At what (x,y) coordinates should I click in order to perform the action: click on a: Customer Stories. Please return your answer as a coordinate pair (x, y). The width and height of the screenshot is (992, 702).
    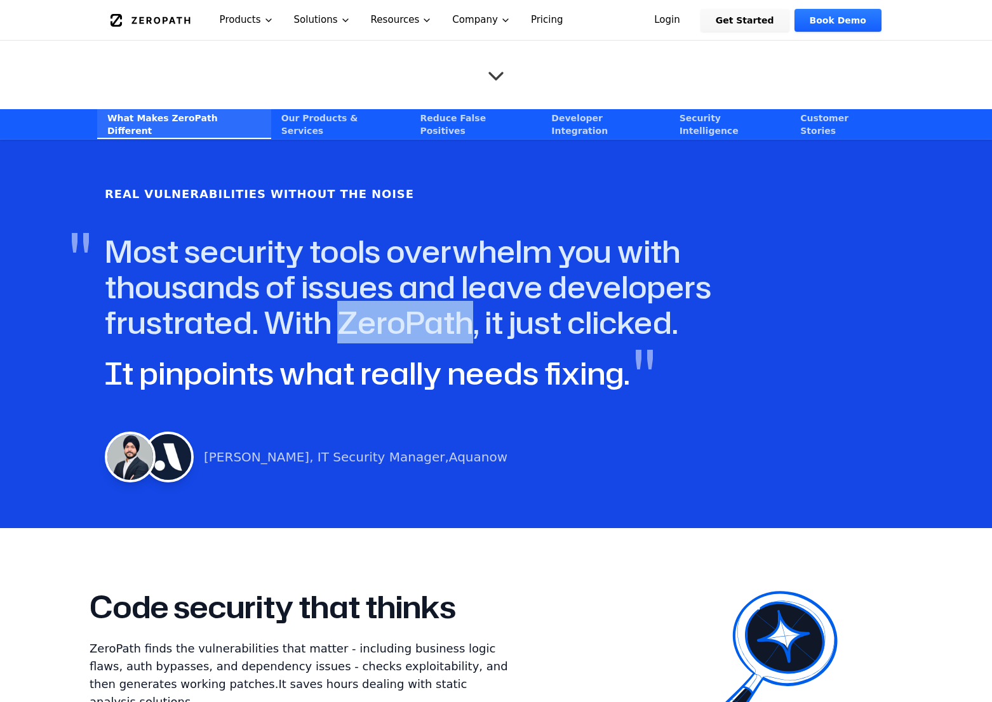
    Looking at the image, I should click on (842, 124).